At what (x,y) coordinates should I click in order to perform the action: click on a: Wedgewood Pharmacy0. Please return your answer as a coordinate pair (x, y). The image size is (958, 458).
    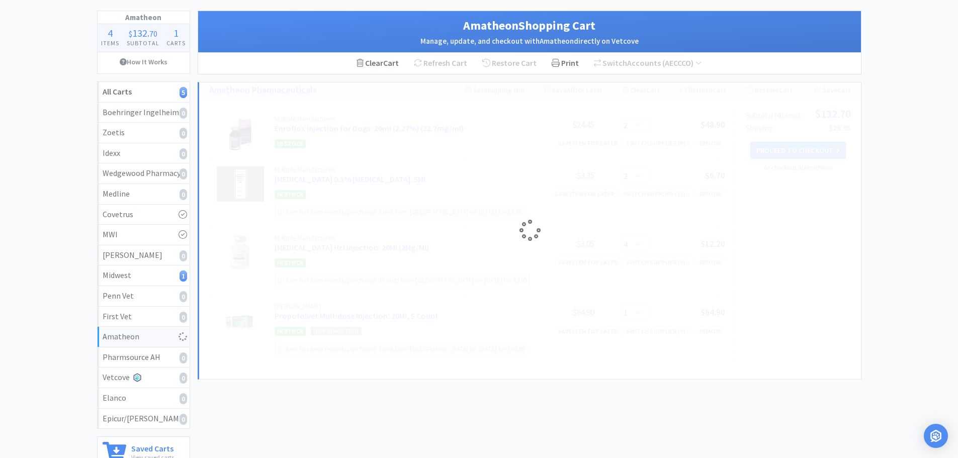
    Looking at the image, I should click on (143, 173).